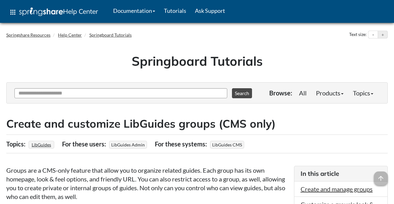  Describe the element at coordinates (54, 12) in the screenshot. I see `a: apps Help Center` at that location.